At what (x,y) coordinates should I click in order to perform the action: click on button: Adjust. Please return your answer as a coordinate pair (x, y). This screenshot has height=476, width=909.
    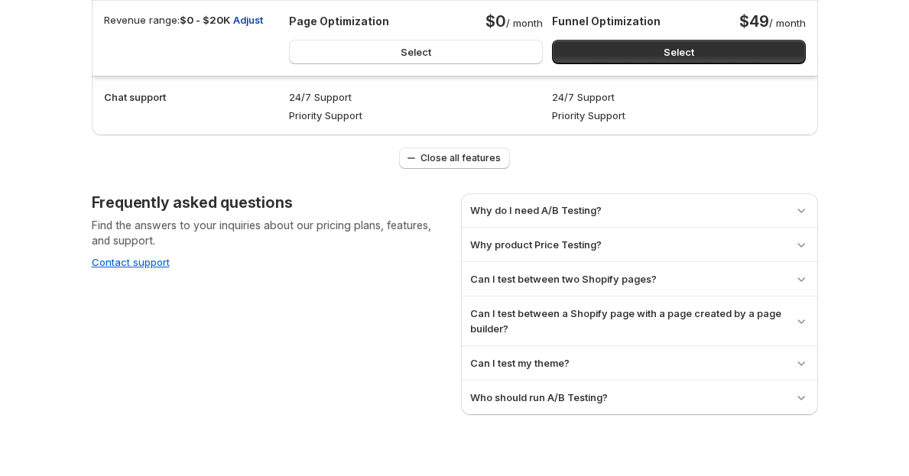
    Looking at the image, I should click on (248, 20).